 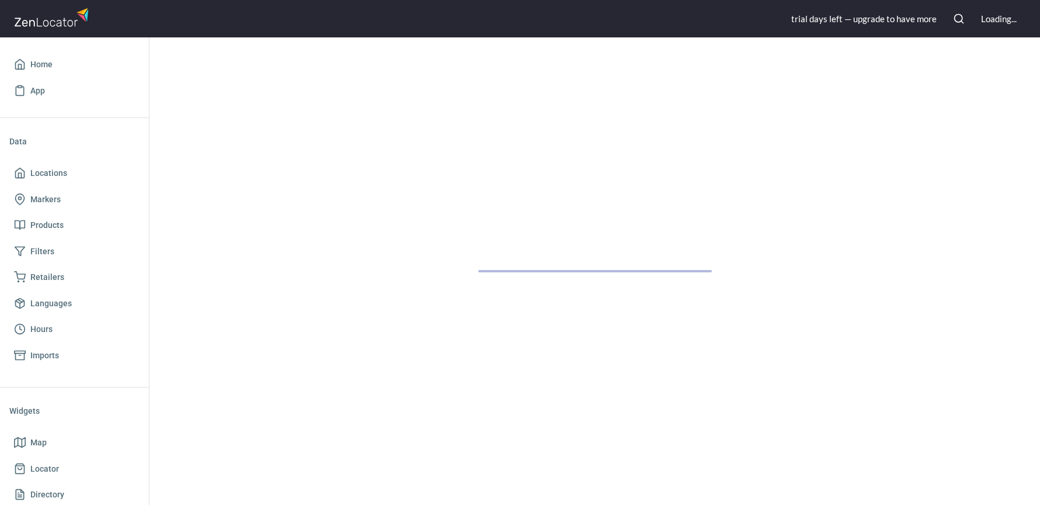 I want to click on span: Home, so click(x=41, y=64).